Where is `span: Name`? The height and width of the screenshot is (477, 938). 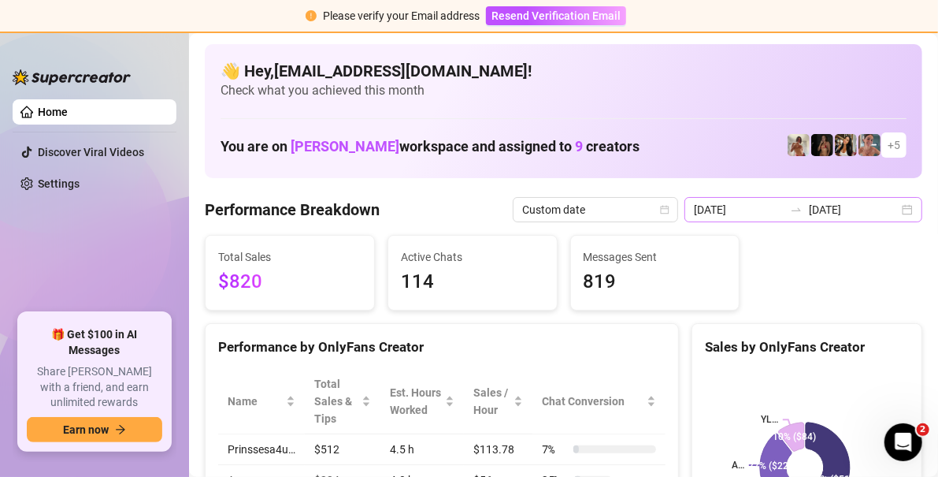
span: Name is located at coordinates (255, 401).